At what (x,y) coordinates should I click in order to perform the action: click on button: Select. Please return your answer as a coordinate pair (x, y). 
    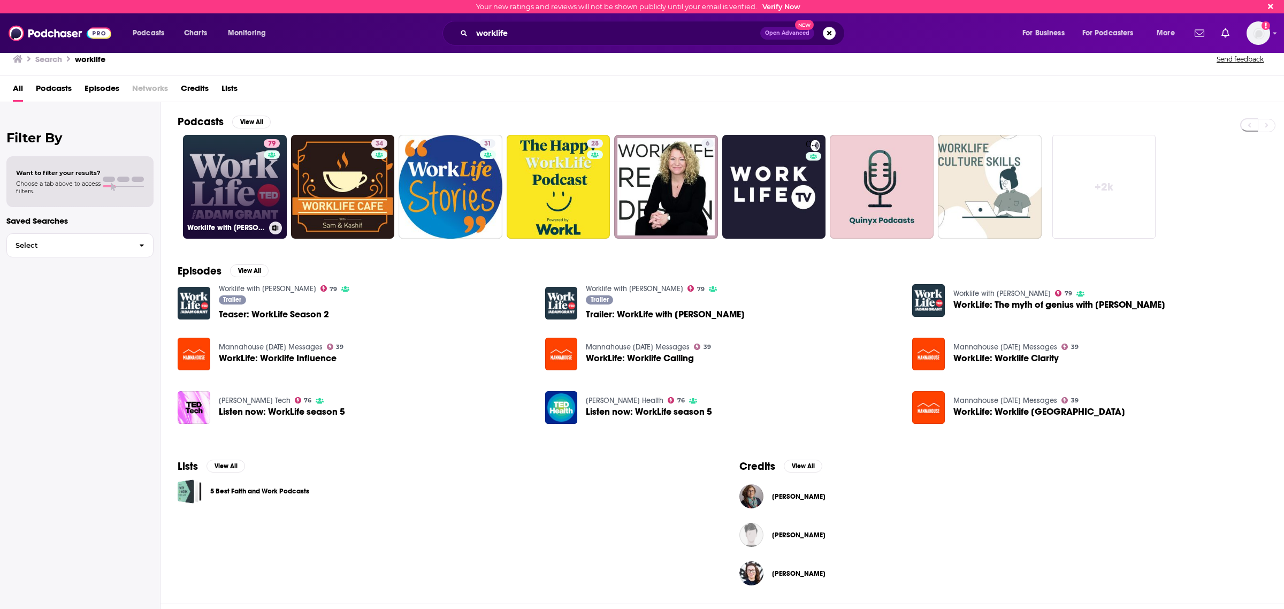
    Looking at the image, I should click on (80, 245).